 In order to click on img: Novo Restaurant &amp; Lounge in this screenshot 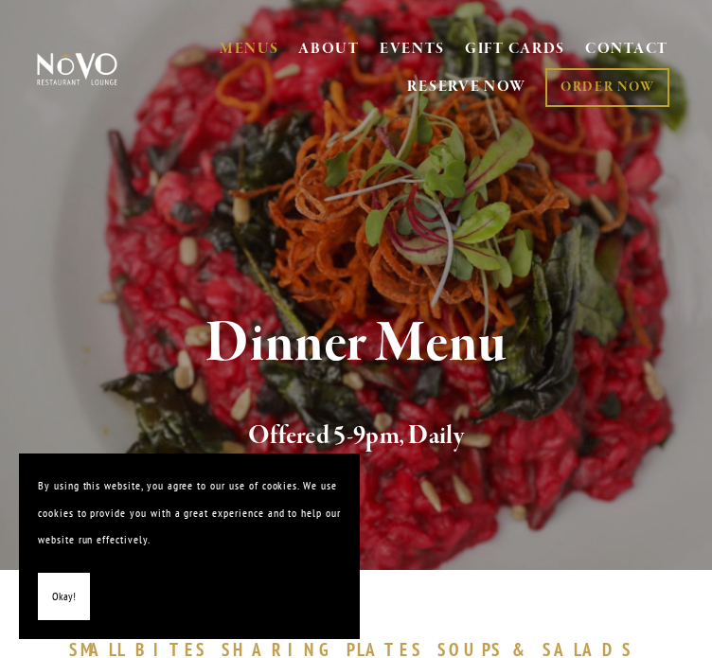, I will do `click(77, 69)`.